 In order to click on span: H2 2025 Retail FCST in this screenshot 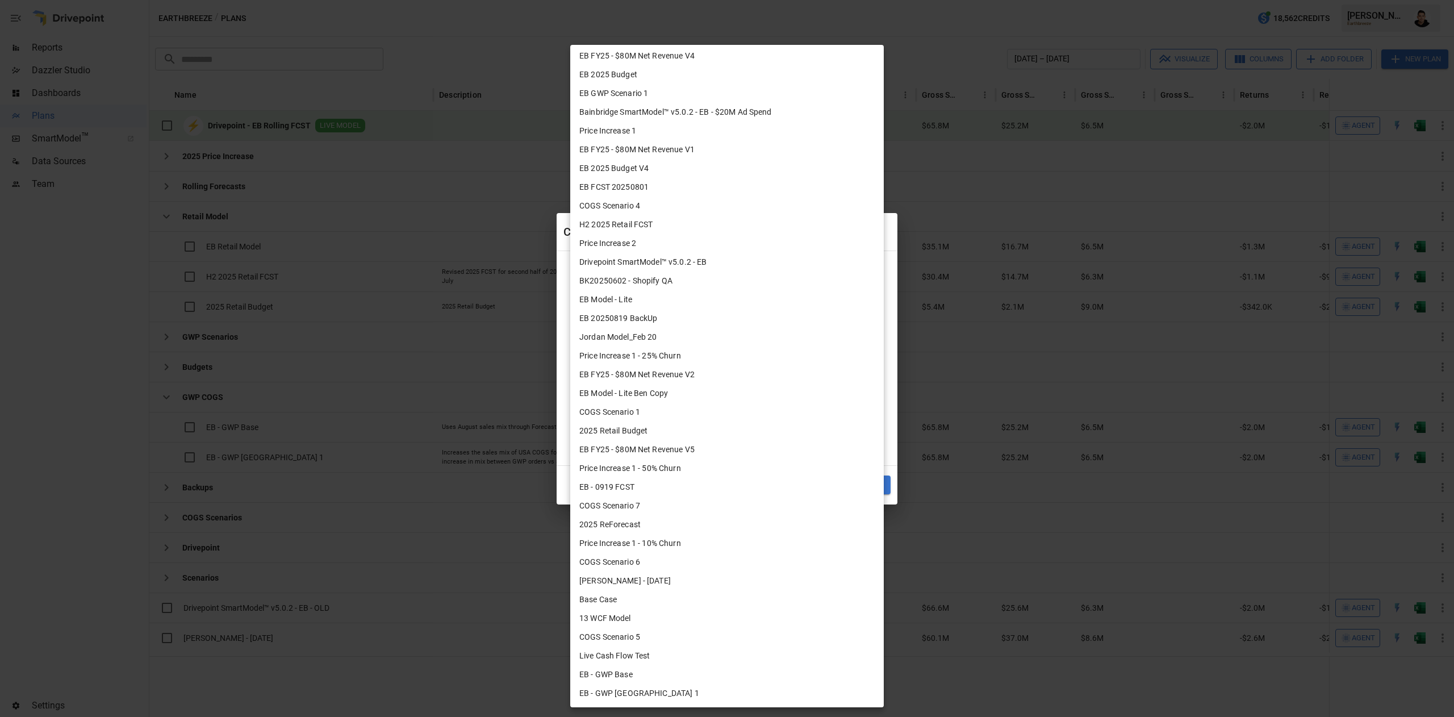, I will do `click(616, 224)`.